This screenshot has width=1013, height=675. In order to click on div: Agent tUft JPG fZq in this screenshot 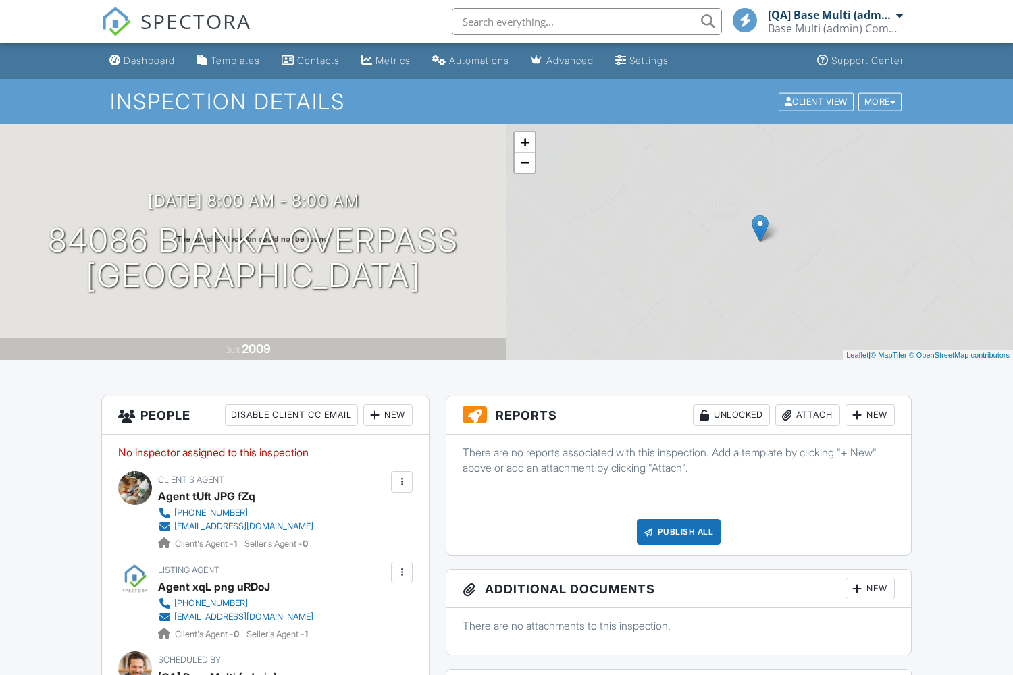, I will do `click(207, 496)`.